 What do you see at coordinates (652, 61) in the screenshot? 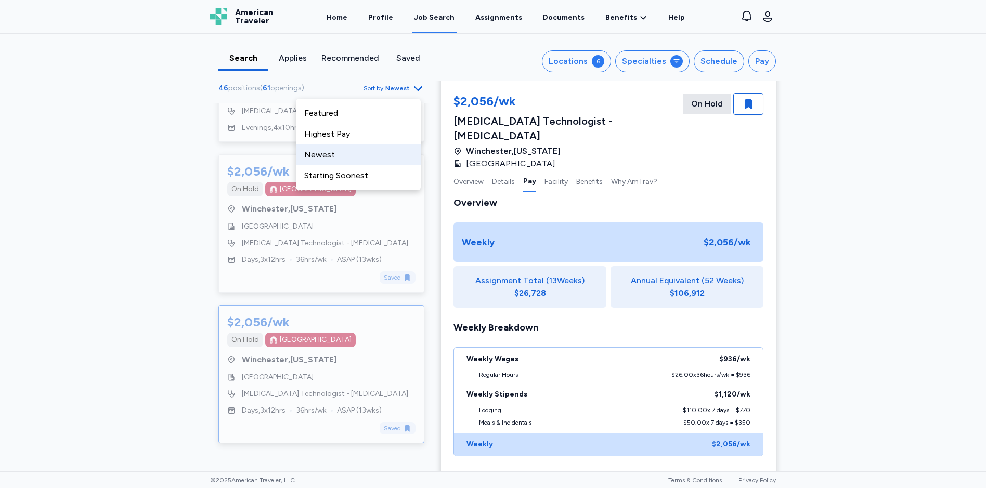
I see `button: Specialties` at bounding box center [652, 61].